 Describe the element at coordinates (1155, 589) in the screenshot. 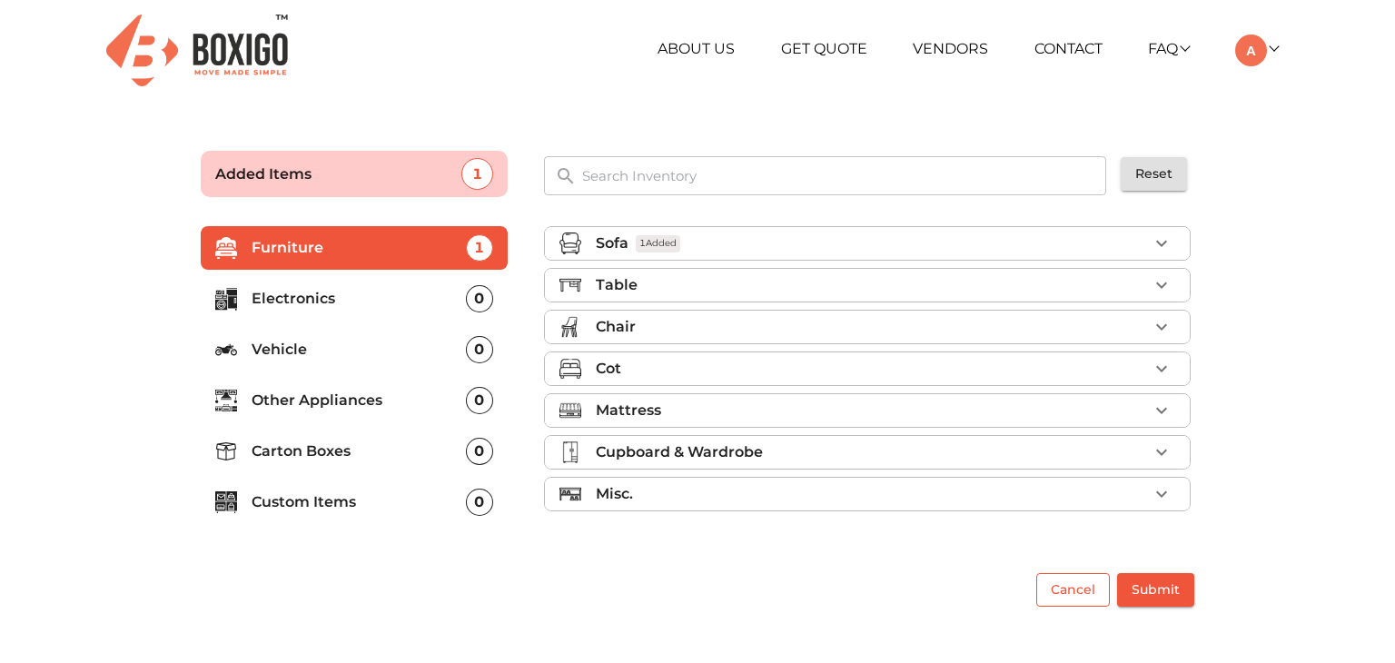

I see `button: Submit` at that location.